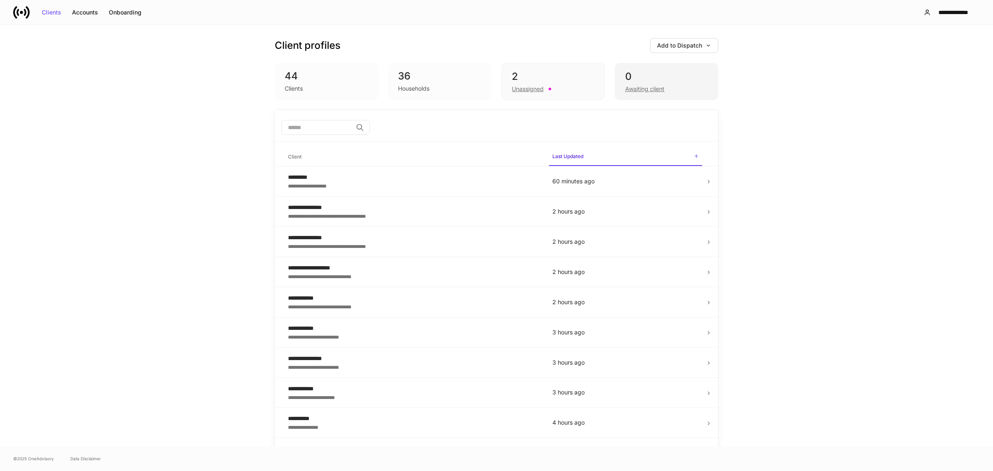  What do you see at coordinates (440, 76) in the screenshot?
I see `div: 36` at bounding box center [440, 76].